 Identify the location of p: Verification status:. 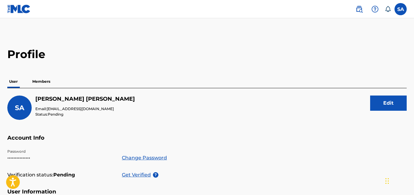
(30, 175).